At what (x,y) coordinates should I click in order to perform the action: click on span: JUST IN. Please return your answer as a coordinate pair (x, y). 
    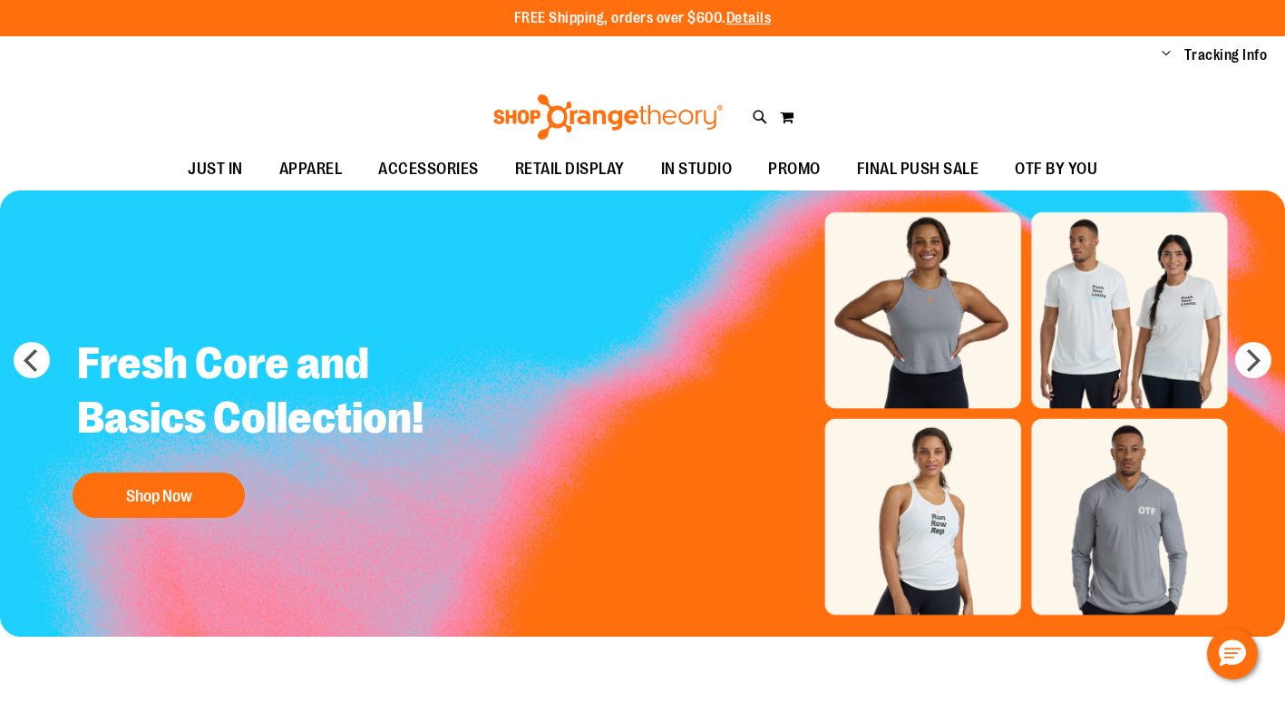
    Looking at the image, I should click on (215, 169).